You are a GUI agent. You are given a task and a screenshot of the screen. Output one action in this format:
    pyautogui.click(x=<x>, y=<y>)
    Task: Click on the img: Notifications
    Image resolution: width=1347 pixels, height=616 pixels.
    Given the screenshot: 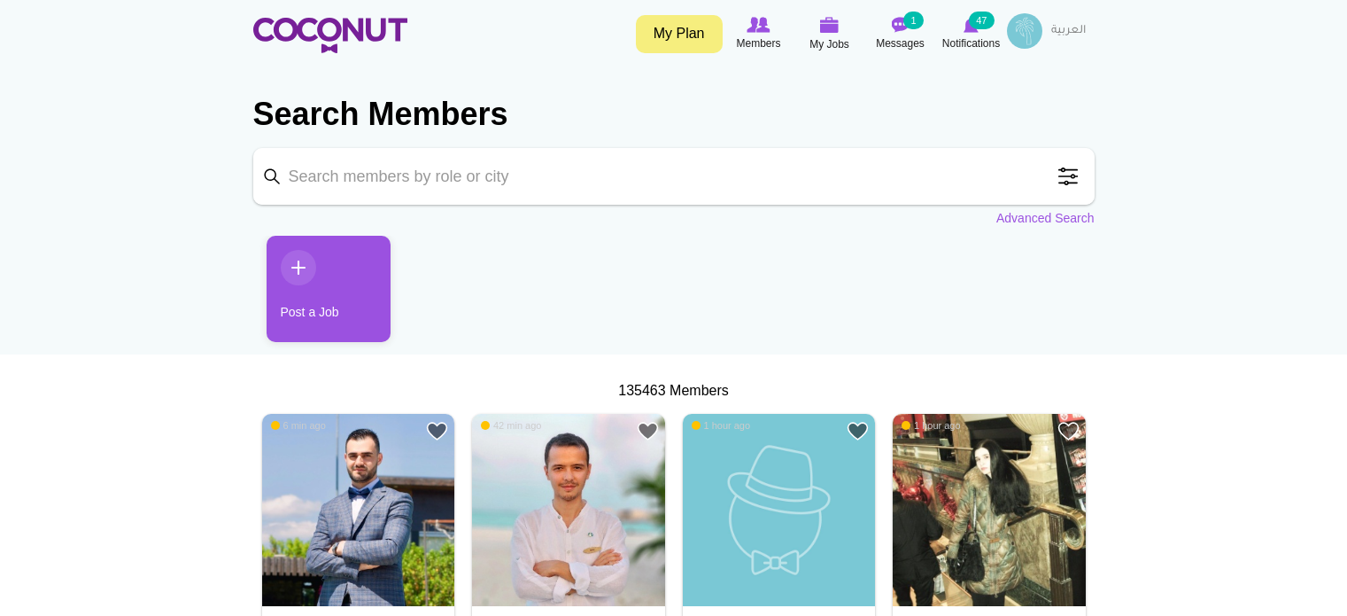 What is the action you would take?
    pyautogui.click(x=971, y=25)
    